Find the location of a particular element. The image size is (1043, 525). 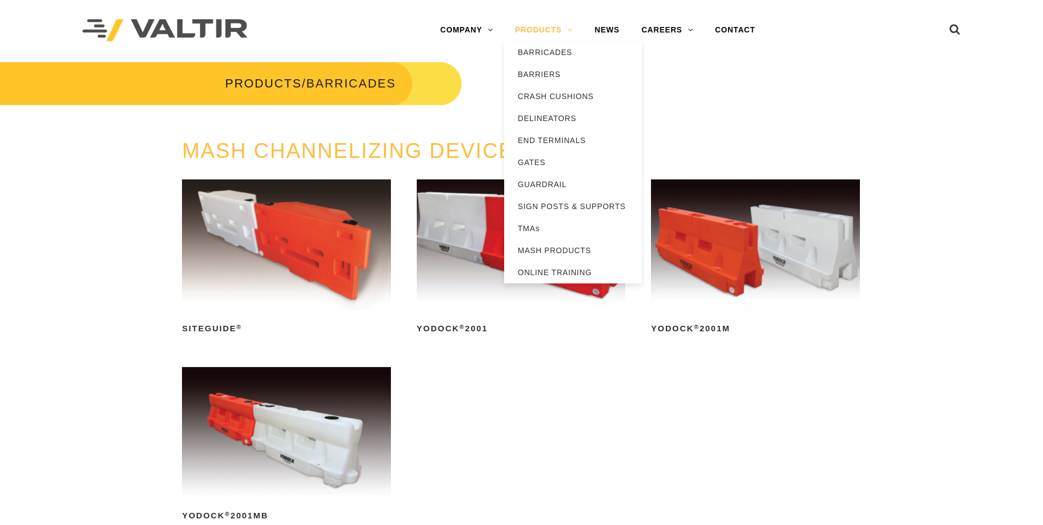

a: GUARDRAIL is located at coordinates (573, 184).